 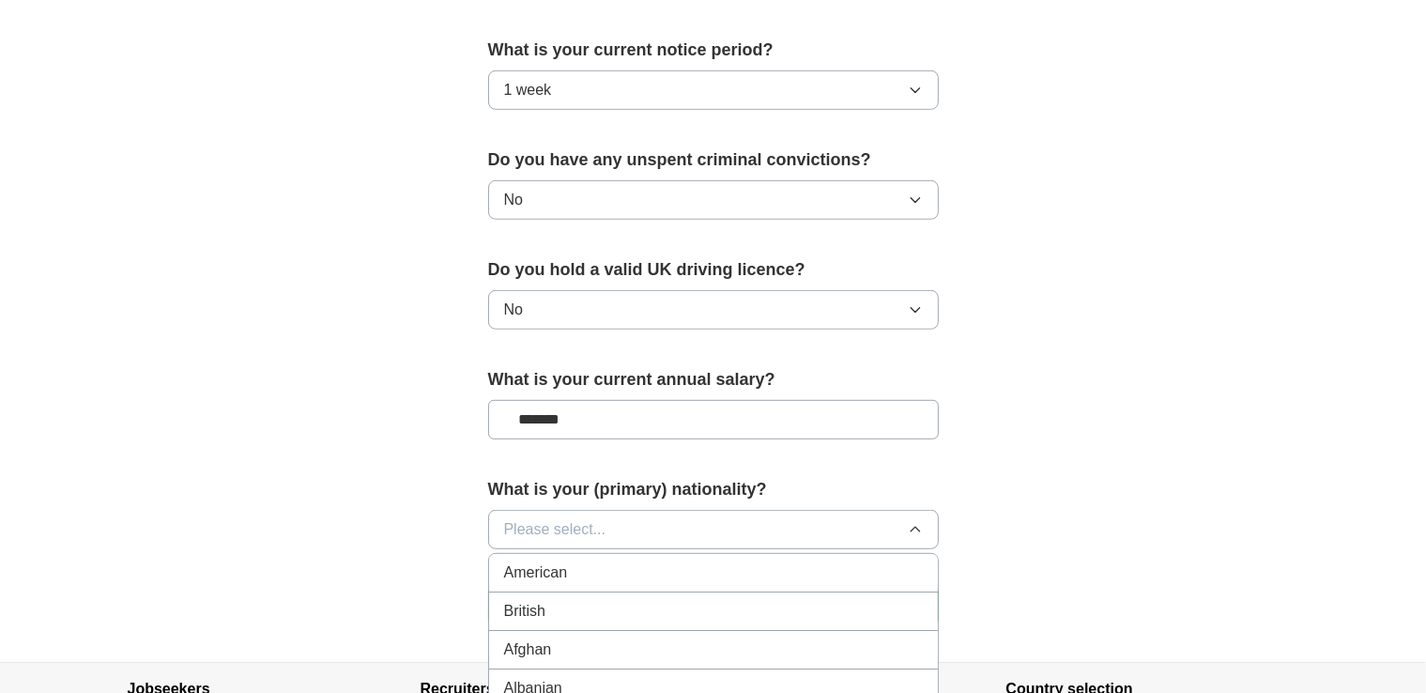 What do you see at coordinates (713, 160) in the screenshot?
I see `label: Do you have any unspent criminal convictions?` at bounding box center [713, 160].